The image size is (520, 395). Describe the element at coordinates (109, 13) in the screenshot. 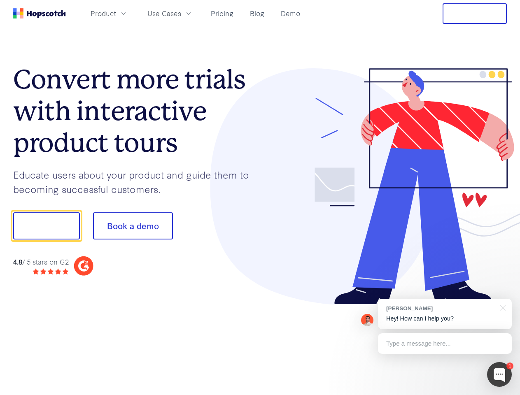

I see `button: Product` at that location.